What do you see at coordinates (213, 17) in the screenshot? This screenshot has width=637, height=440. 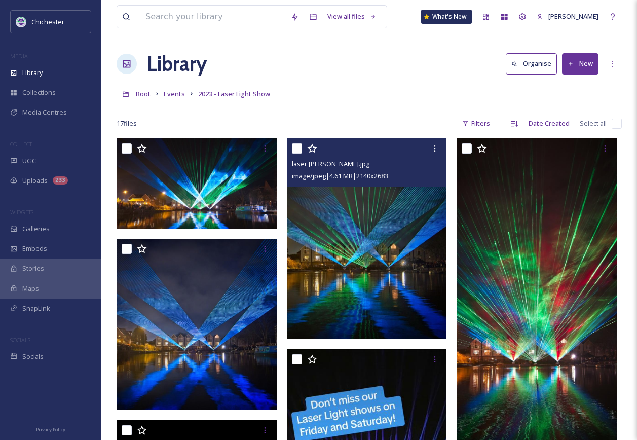 I see `input: Search your library` at bounding box center [213, 17].